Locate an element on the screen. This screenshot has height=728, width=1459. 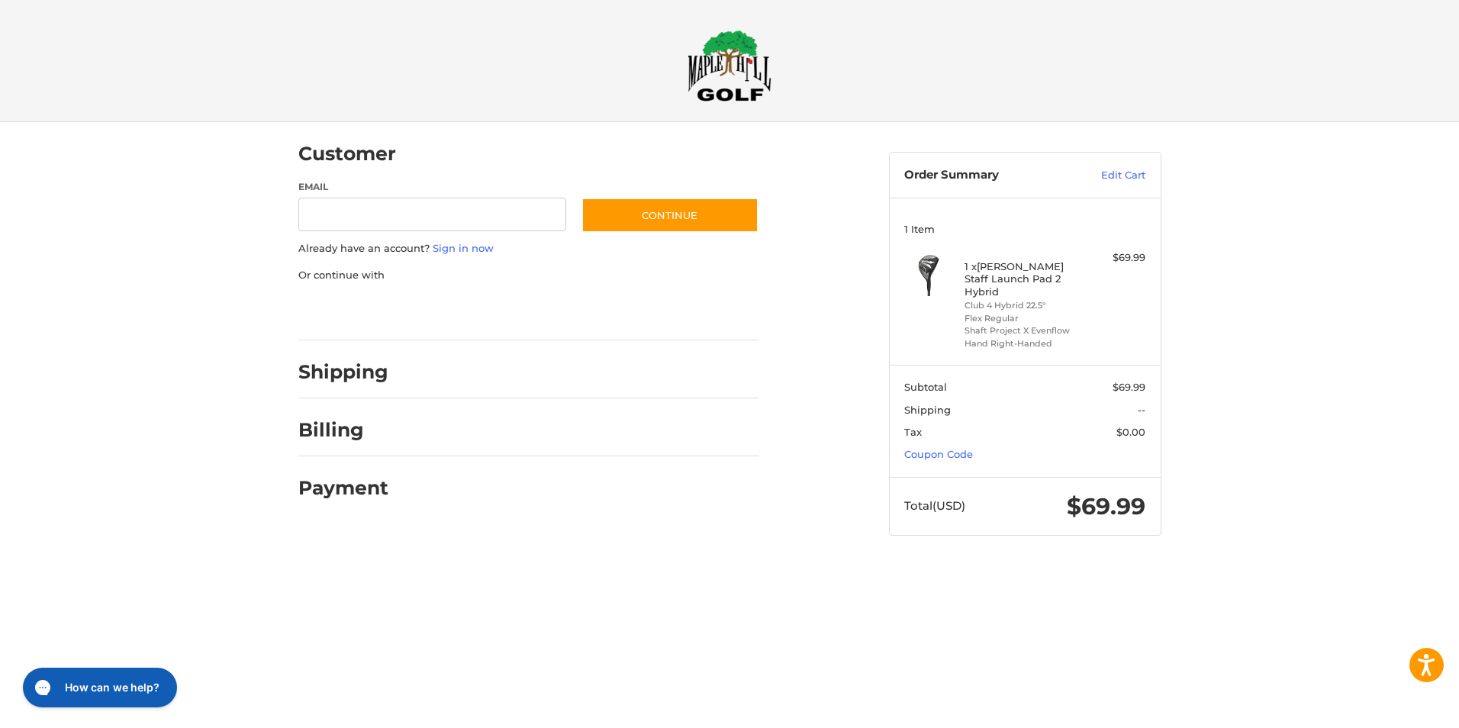
h1: How can we help? is located at coordinates (97, 25).